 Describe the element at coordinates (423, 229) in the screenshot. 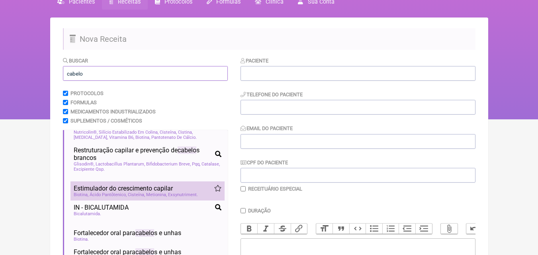

I see `button: Increase Level` at that location.